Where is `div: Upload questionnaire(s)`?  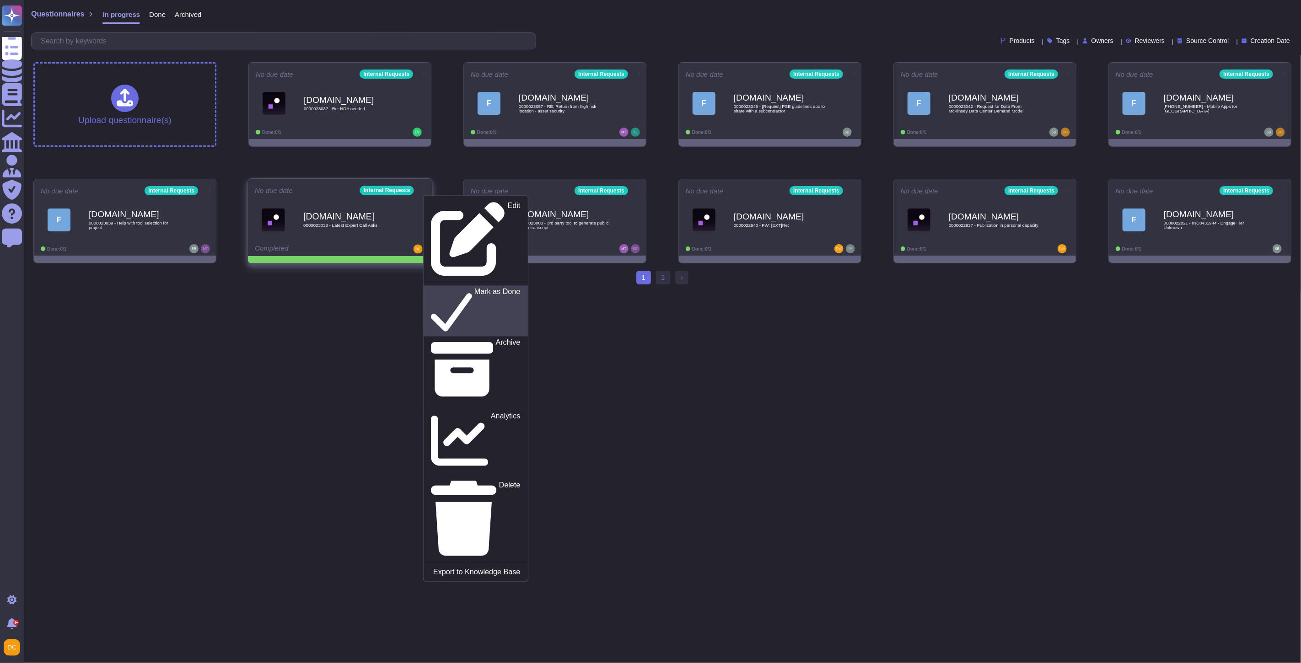 div: Upload questionnaire(s) is located at coordinates (125, 104).